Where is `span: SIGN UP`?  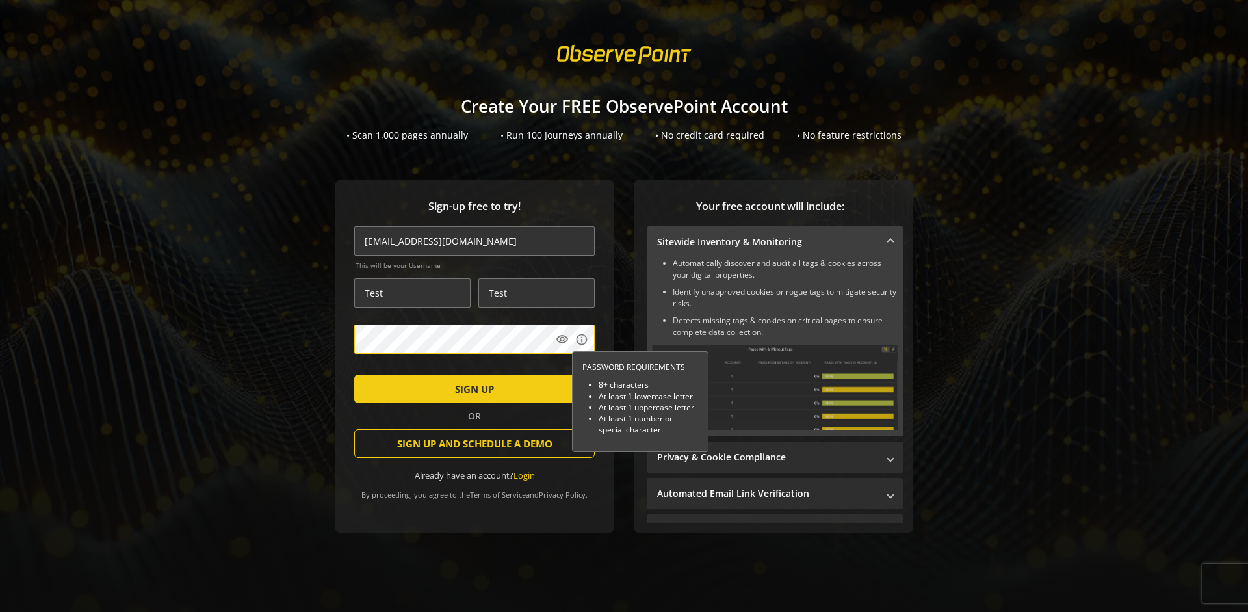 span: SIGN UP is located at coordinates (475, 389).